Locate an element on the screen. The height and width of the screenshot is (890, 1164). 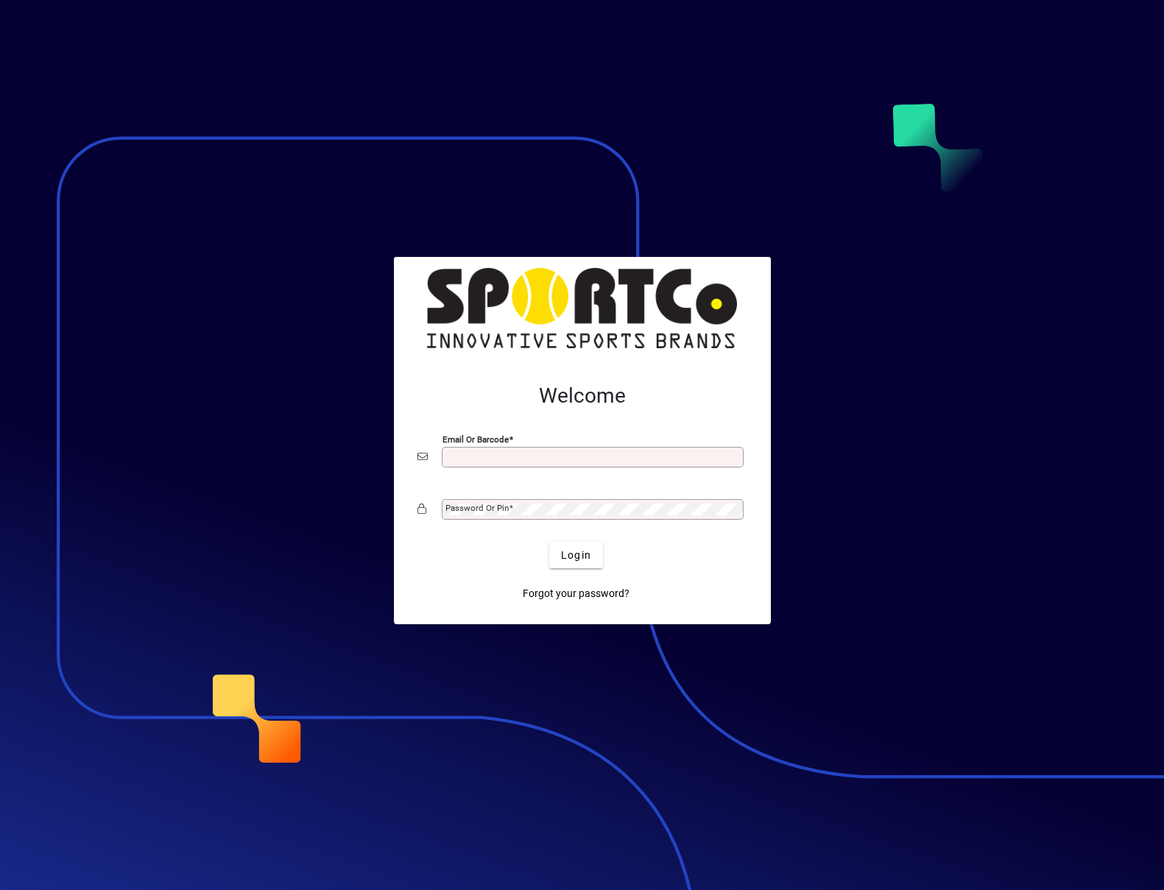
span: Forgot your password? is located at coordinates (576, 593).